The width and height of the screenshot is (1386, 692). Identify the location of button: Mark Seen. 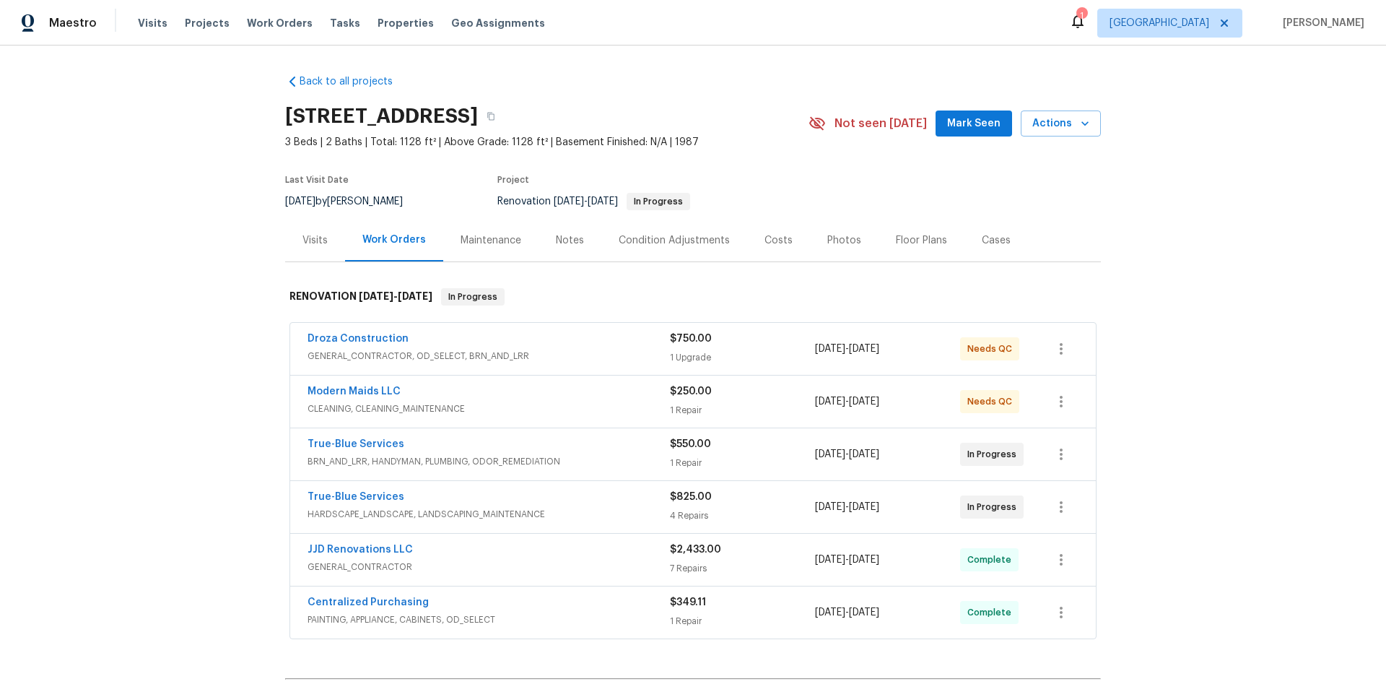
(974, 123).